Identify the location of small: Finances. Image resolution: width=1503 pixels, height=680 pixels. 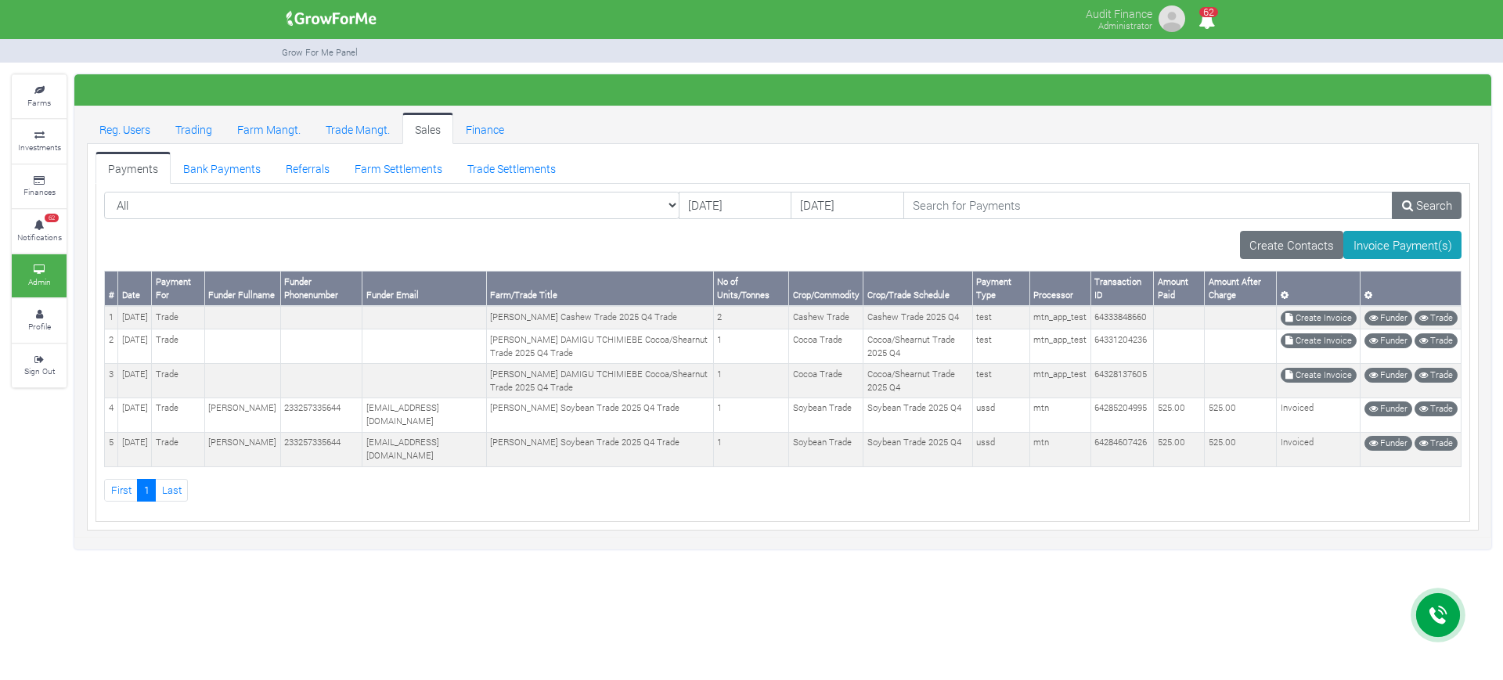
(39, 192).